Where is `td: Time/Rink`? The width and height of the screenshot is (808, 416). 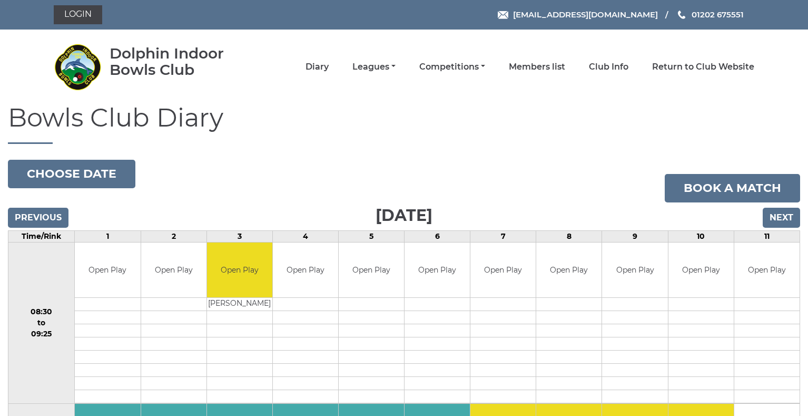 td: Time/Rink is located at coordinates (42, 236).